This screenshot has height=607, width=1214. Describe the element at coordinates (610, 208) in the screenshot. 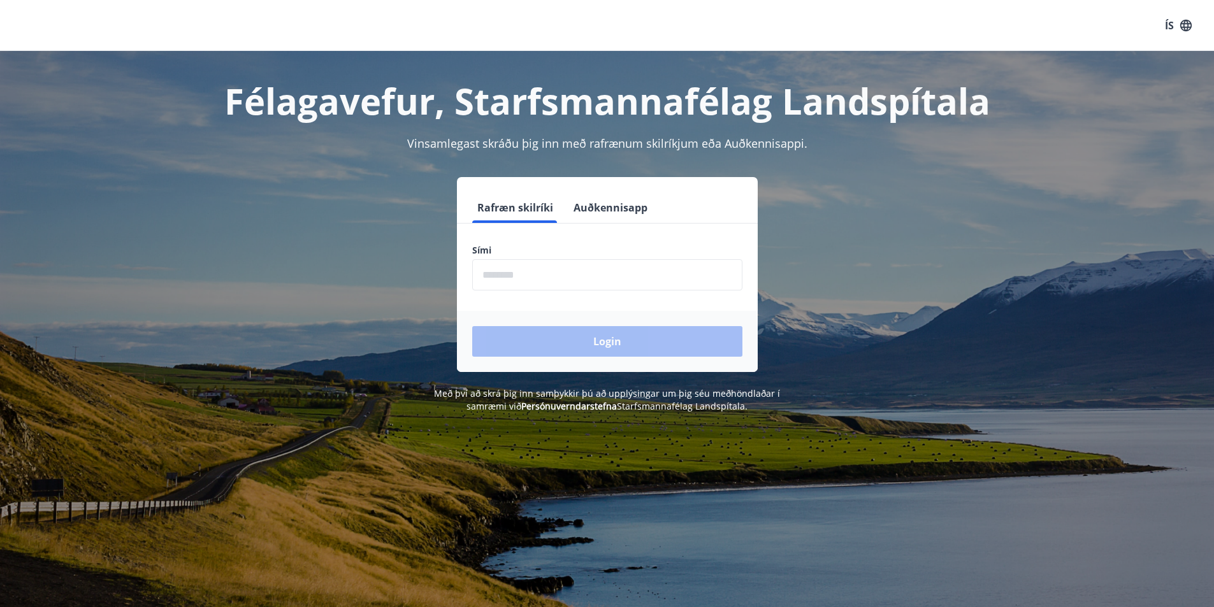

I see `button: Auðkennisapp` at that location.